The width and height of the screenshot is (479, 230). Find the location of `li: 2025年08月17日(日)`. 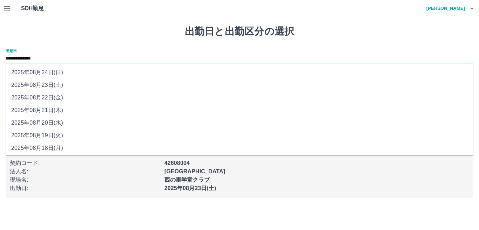

li: 2025年08月17日(日) is located at coordinates (240, 161).